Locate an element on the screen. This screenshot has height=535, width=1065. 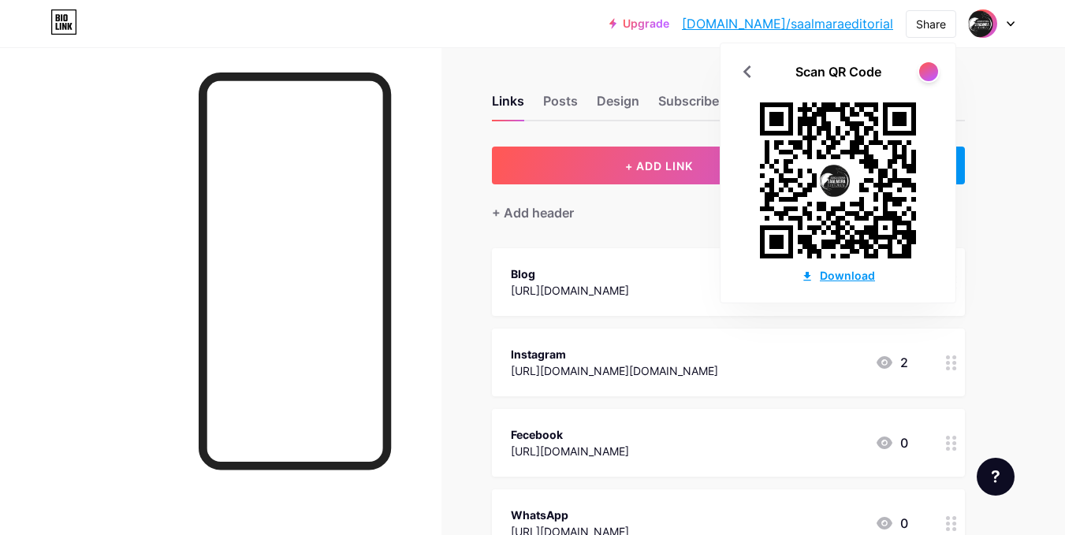
div: WhatsApp is located at coordinates (570, 515).